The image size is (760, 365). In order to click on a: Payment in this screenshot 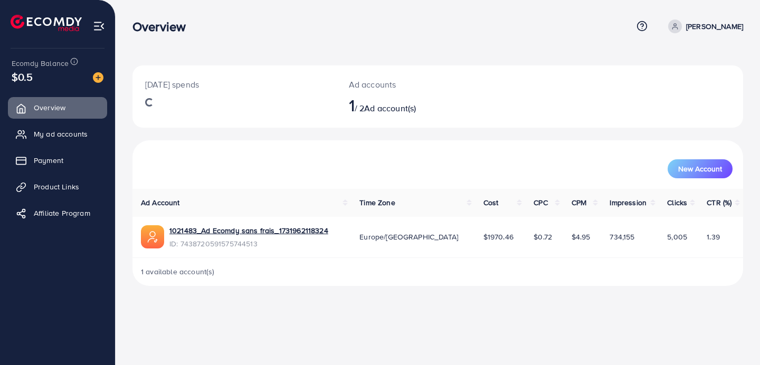, I will do `click(58, 160)`.